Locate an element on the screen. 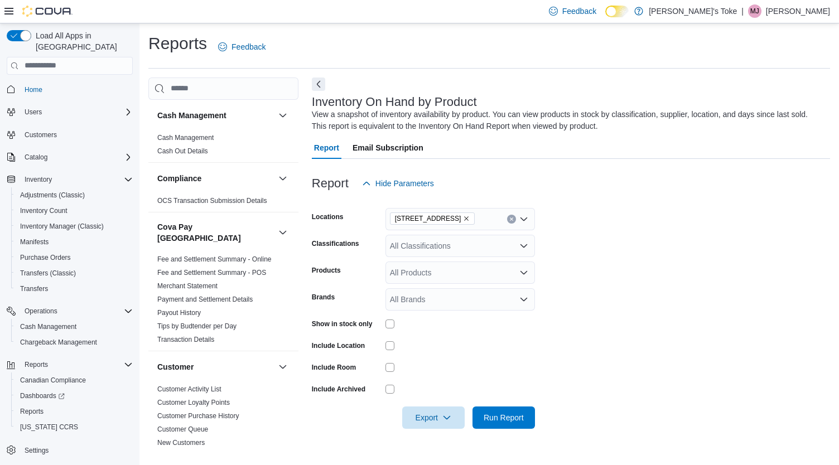  label: Show in stock only is located at coordinates (342, 324).